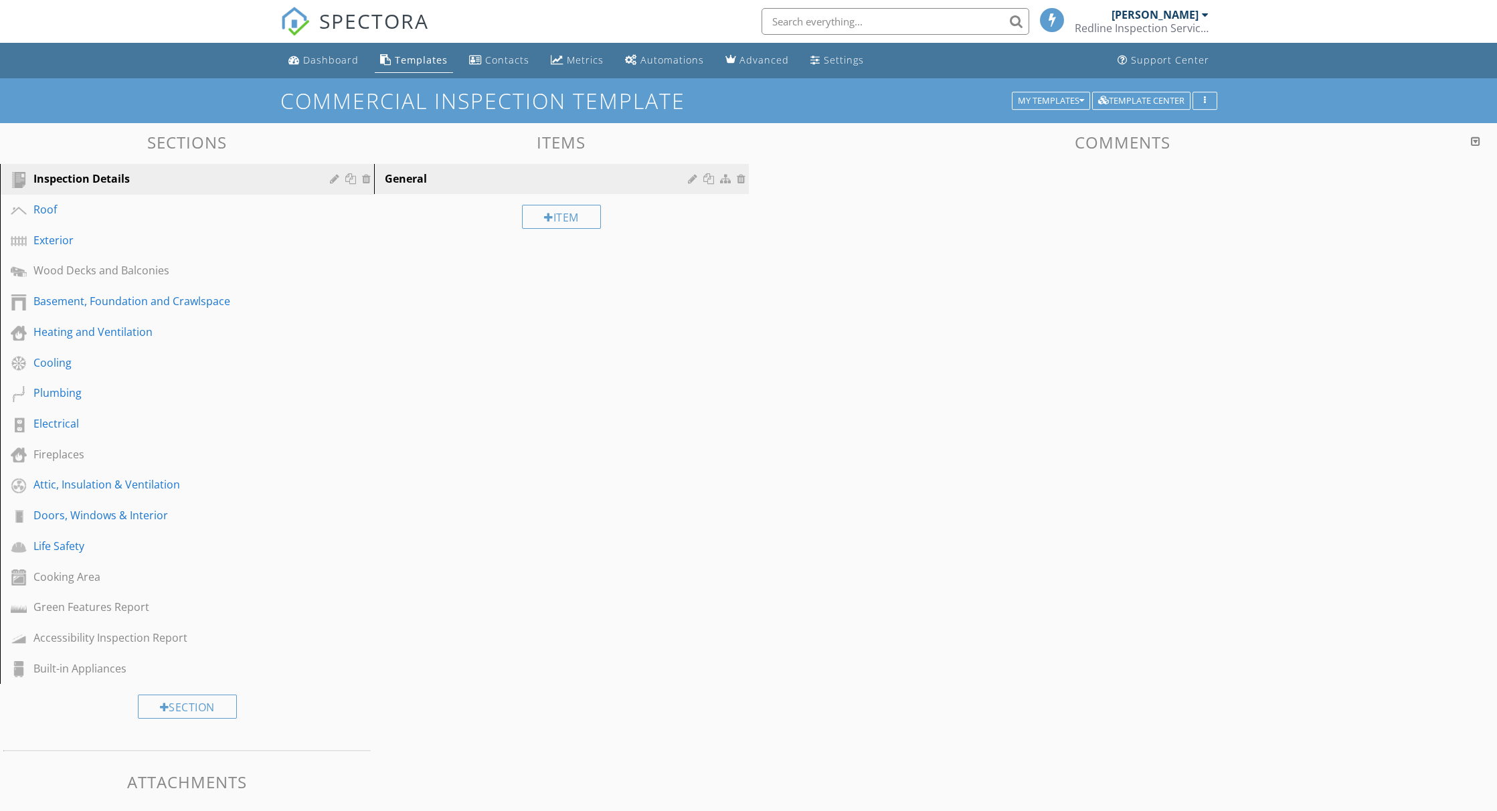  Describe the element at coordinates (172, 638) in the screenshot. I see `div: Accessibility Inspection Report` at that location.